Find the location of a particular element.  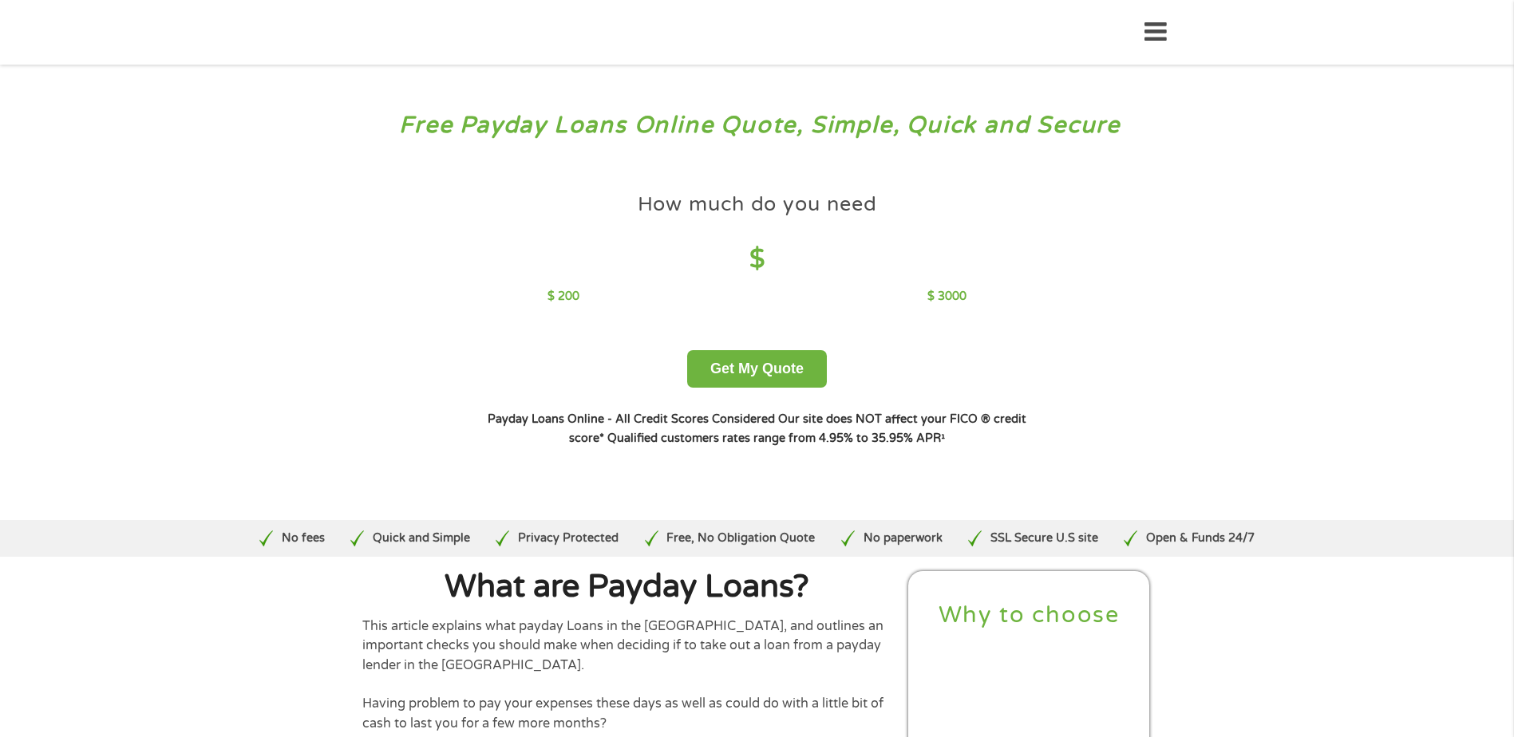

p: Quick and Simple is located at coordinates (421, 539).